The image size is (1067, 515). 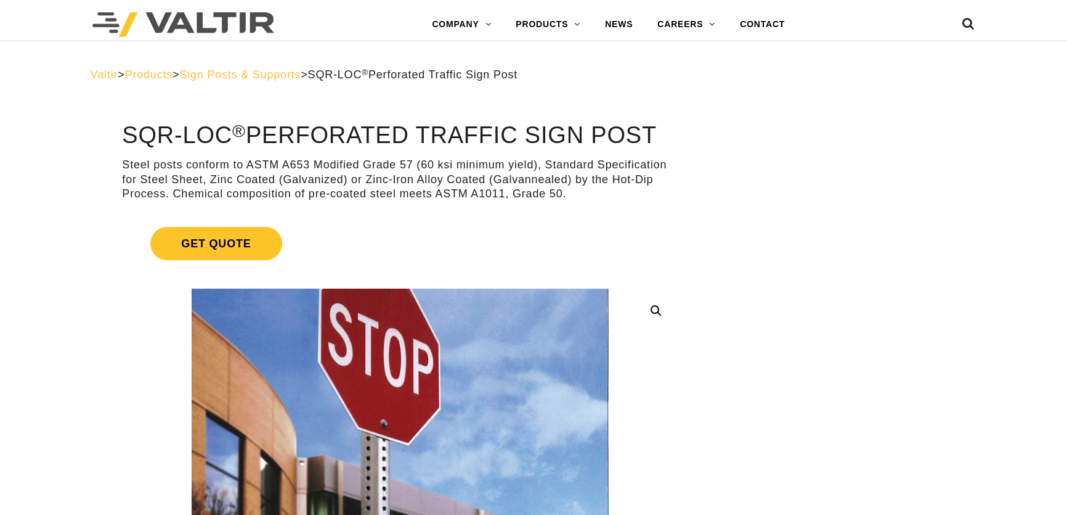 What do you see at coordinates (240, 75) in the screenshot?
I see `span: Sign Posts & Supports` at bounding box center [240, 75].